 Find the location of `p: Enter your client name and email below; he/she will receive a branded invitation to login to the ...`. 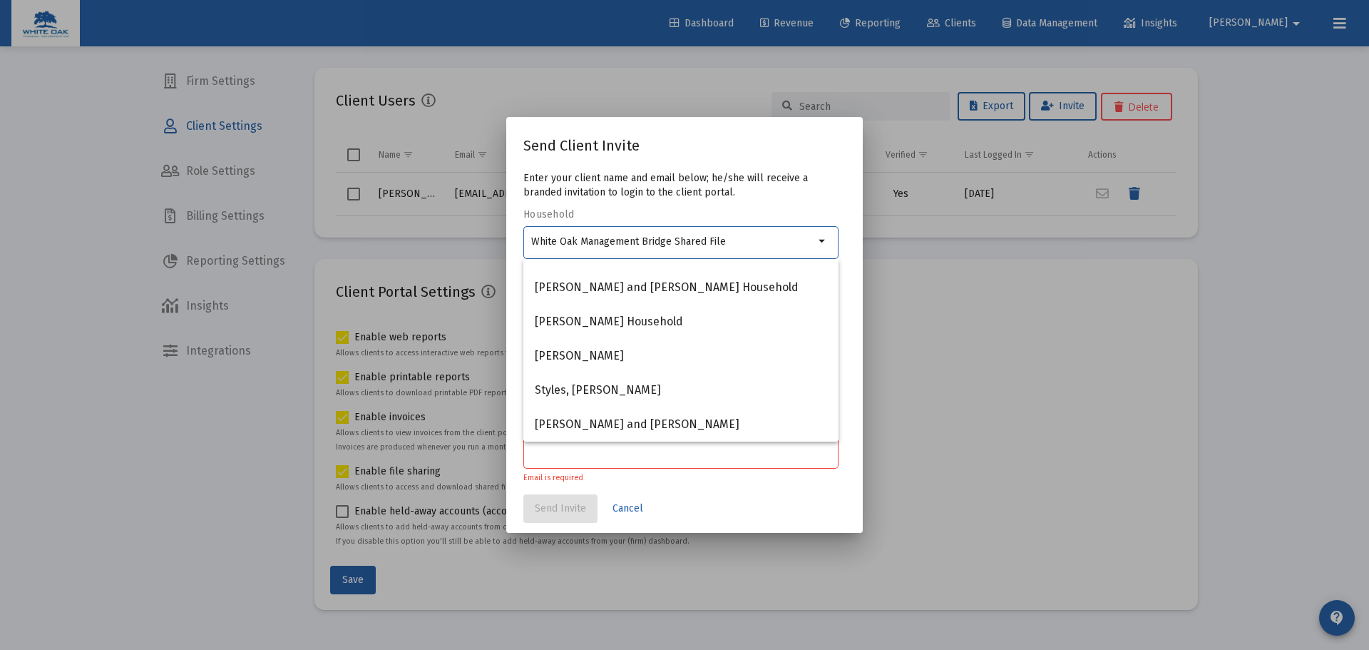

p: Enter your client name and email below; he/she will receive a branded invitation to login to the ... is located at coordinates (685, 185).